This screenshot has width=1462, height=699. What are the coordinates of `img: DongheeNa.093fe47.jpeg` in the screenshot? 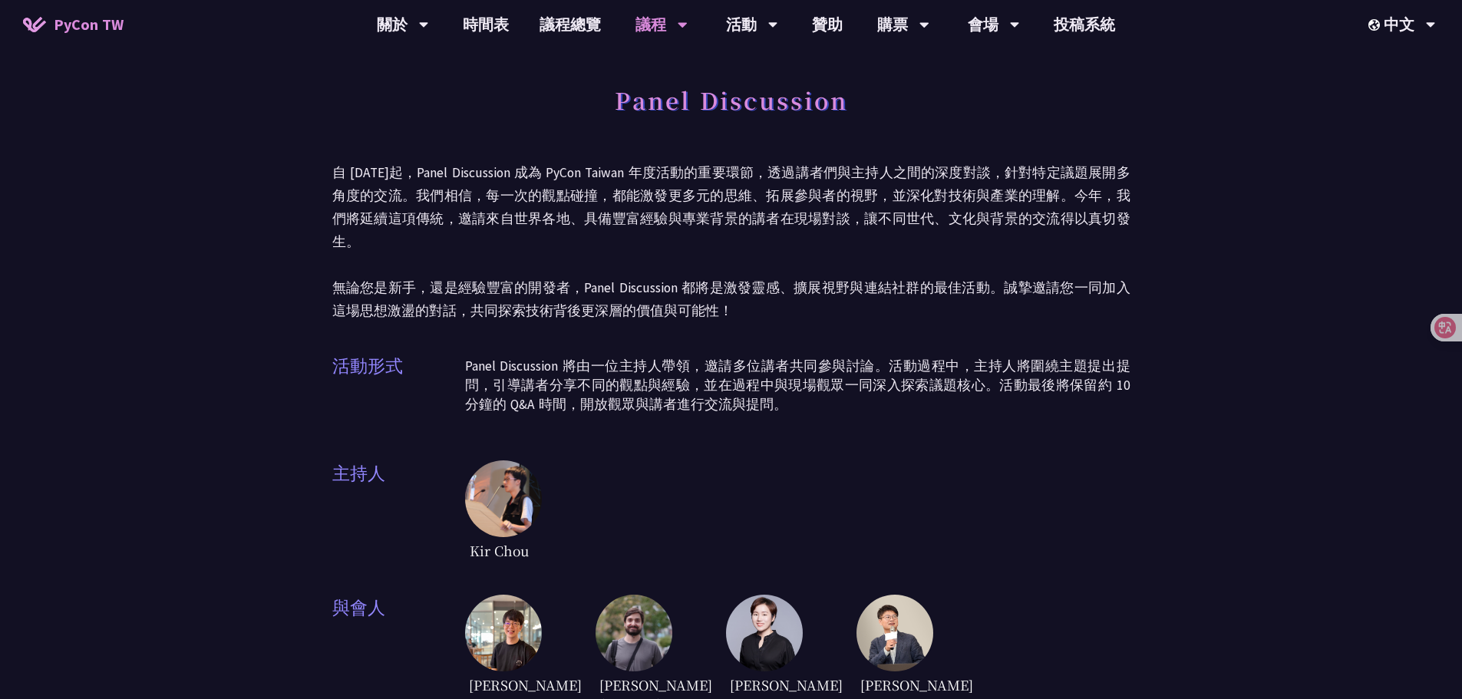 It's located at (504, 633).